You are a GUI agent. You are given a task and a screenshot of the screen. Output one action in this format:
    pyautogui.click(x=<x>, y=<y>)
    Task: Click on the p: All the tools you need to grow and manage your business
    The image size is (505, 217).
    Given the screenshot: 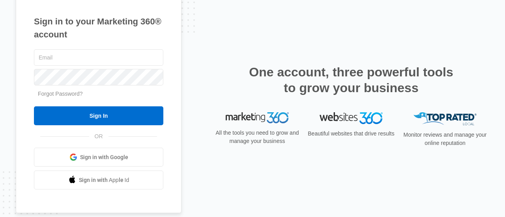 What is the action you would take?
    pyautogui.click(x=257, y=137)
    